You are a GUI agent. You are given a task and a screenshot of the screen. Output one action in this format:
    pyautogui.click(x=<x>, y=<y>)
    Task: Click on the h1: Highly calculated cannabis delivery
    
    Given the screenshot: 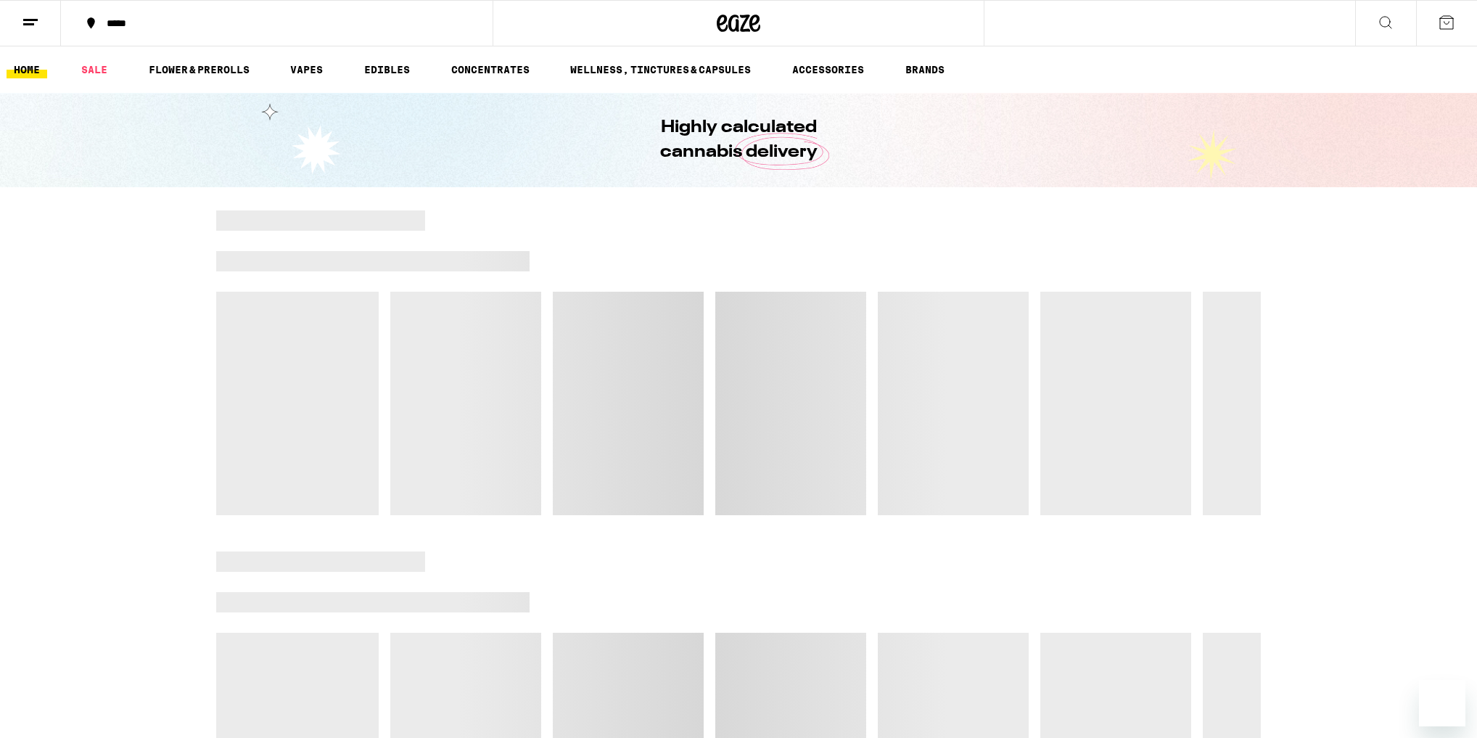 What is the action you would take?
    pyautogui.click(x=739, y=140)
    